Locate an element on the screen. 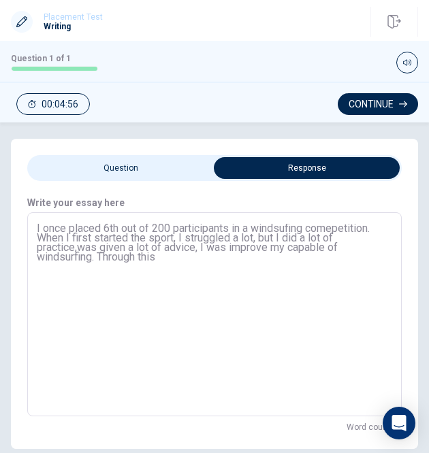 The image size is (429, 453). span: 00:04:56 is located at coordinates (60, 104).